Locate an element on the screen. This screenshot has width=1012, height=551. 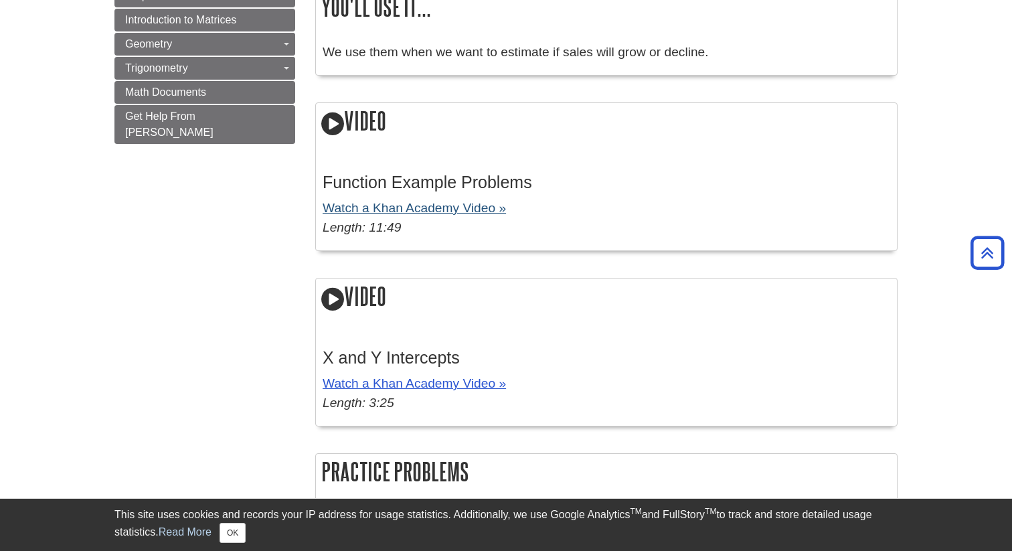
a: Introduction to Matrices is located at coordinates (205, 20).